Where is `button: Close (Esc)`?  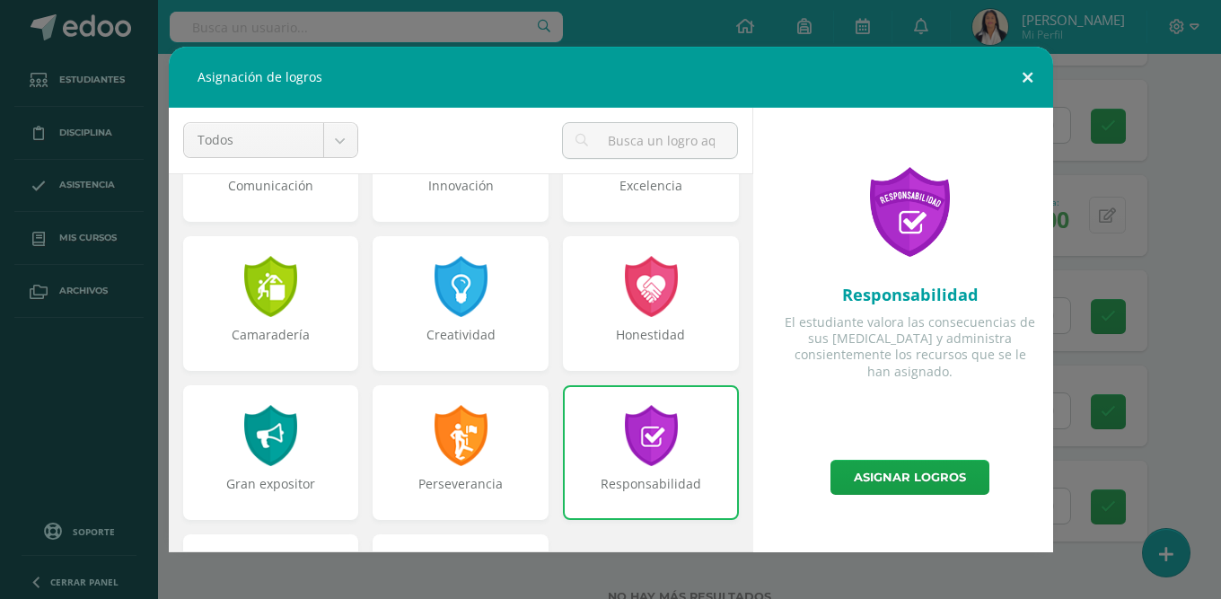
button: Close (Esc) is located at coordinates (1027, 77).